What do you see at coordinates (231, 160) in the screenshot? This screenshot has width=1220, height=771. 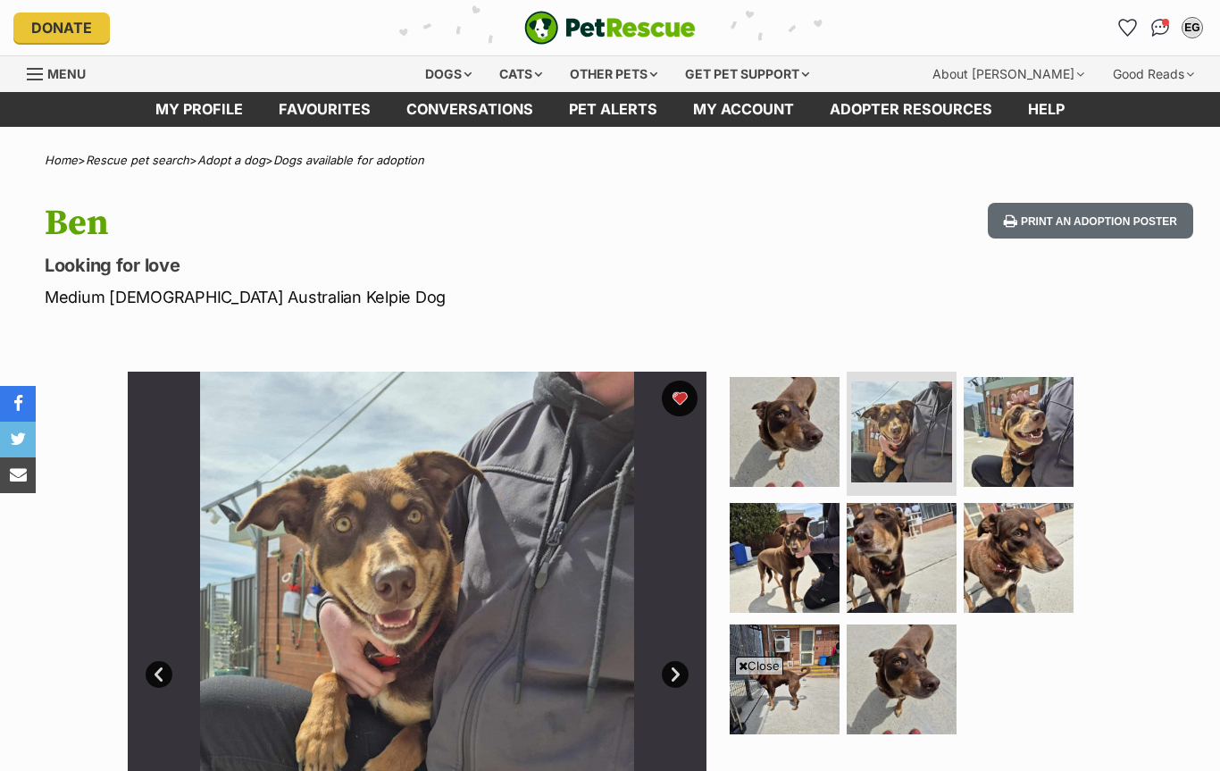 I see `a: Adopt a dog` at bounding box center [231, 160].